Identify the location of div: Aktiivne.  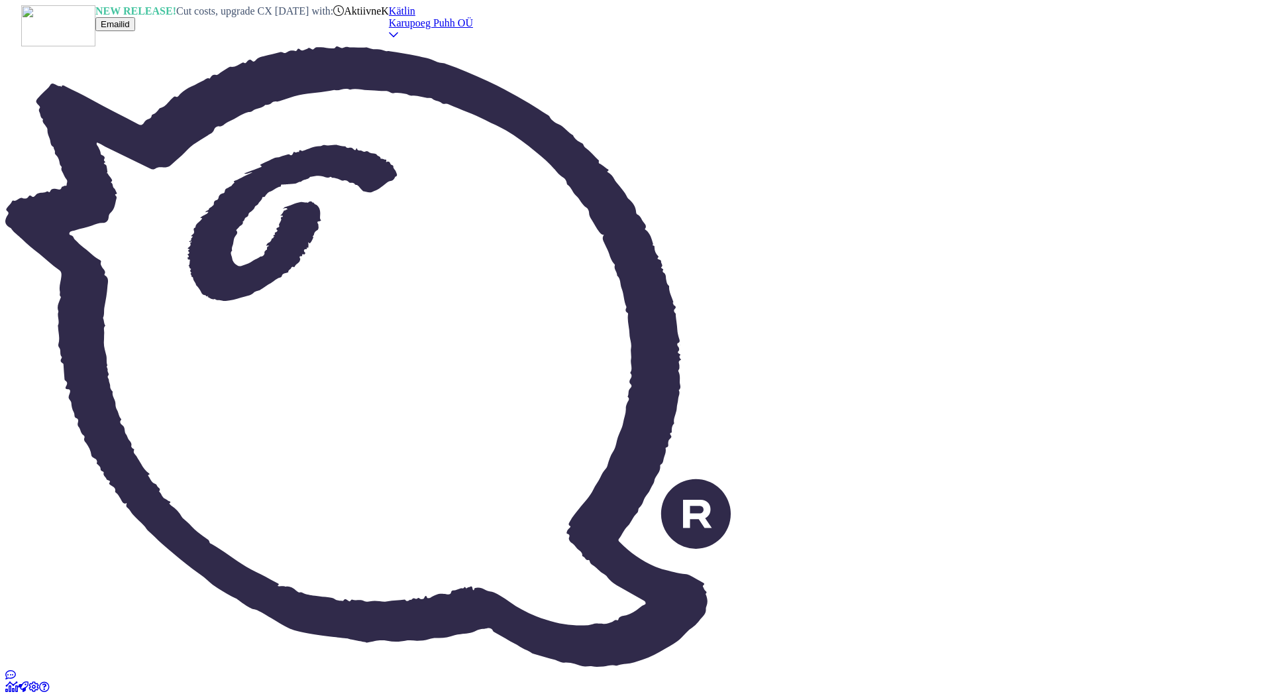
(357, 11).